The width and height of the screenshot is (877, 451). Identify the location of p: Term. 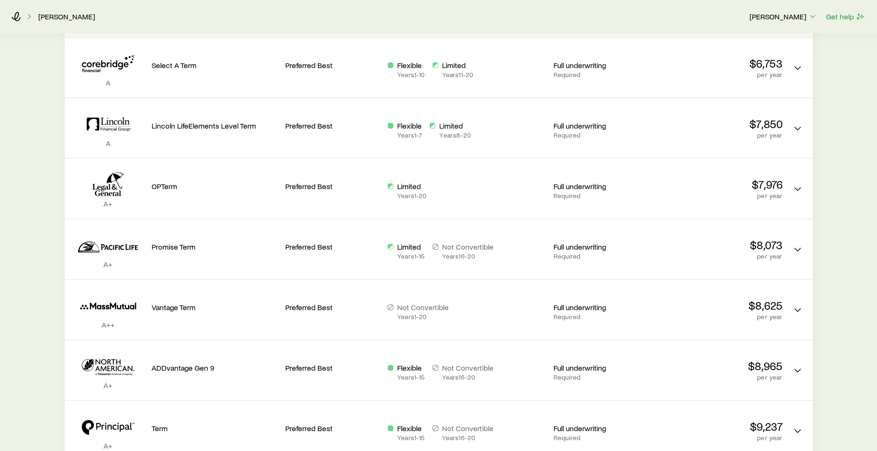
(215, 428).